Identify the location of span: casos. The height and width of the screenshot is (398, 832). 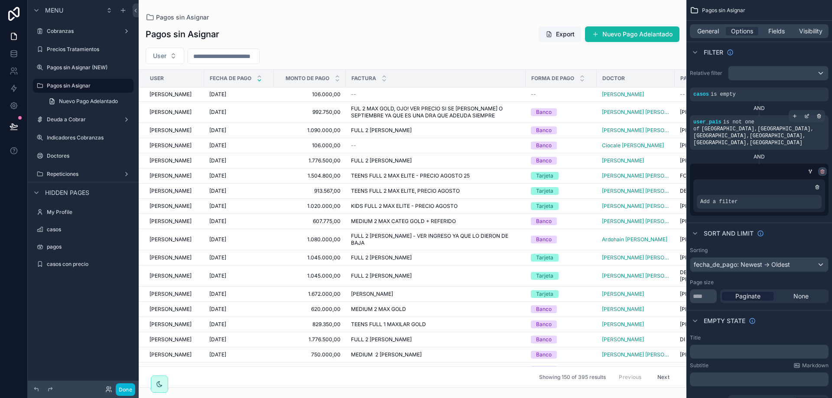
(701, 94).